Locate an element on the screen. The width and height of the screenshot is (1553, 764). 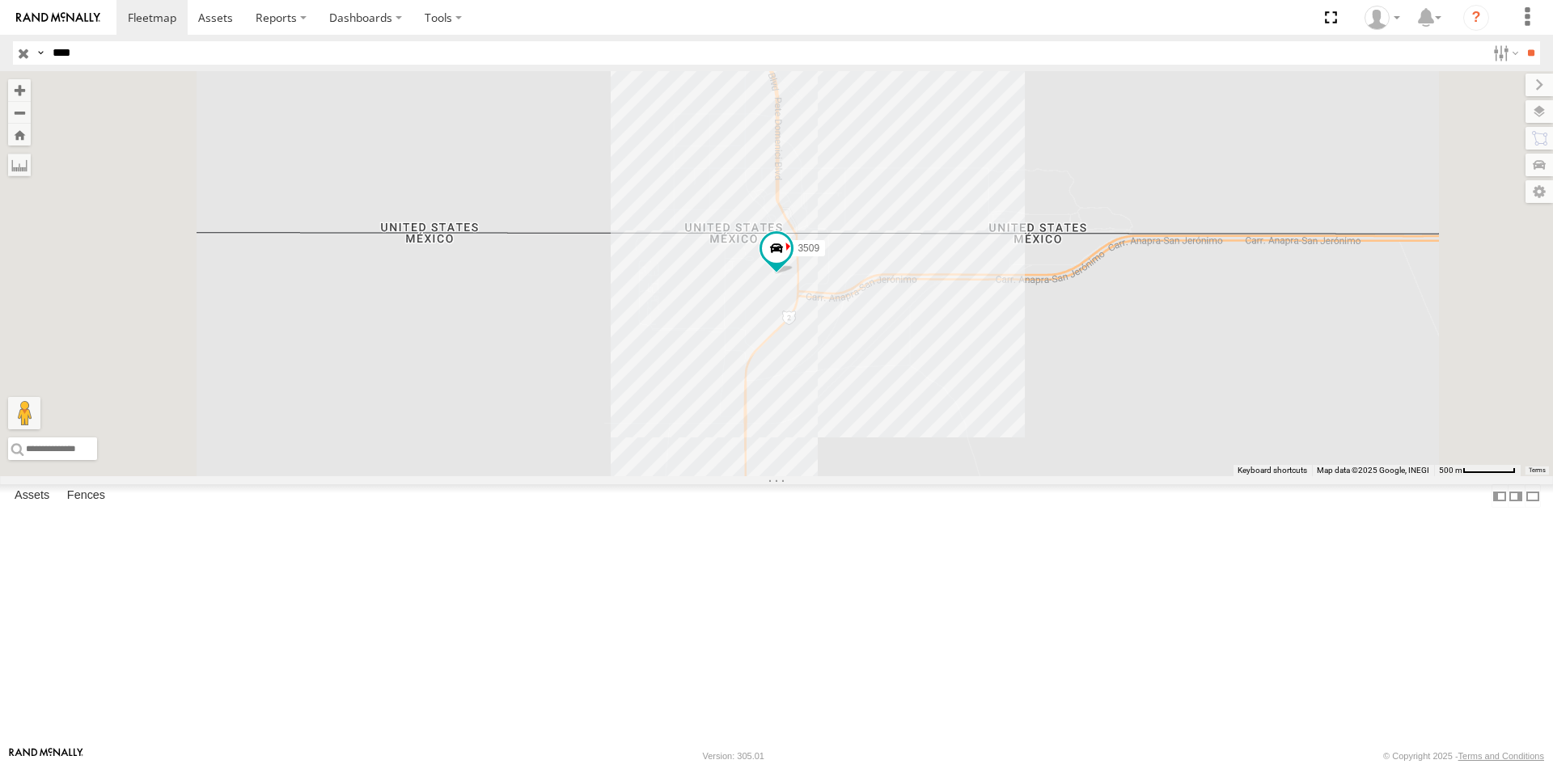
button: Drag Pegman onto the map to open Street View is located at coordinates (24, 413).